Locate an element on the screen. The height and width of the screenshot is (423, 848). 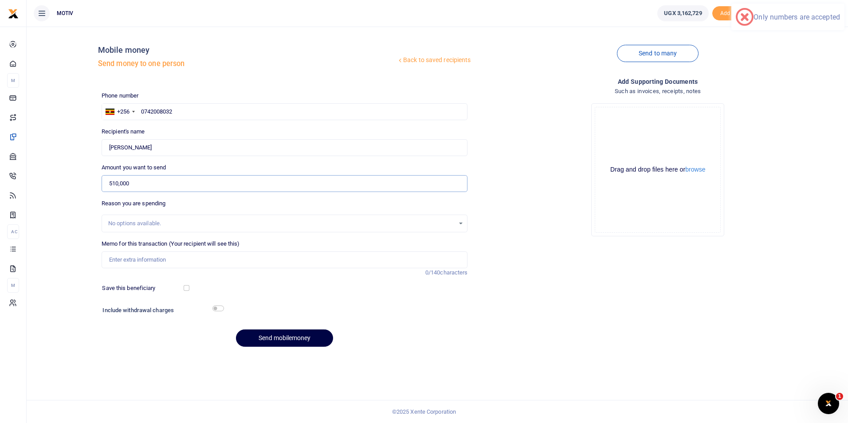
label: Memo for this transaction (Your recipient will see this) is located at coordinates (171, 244).